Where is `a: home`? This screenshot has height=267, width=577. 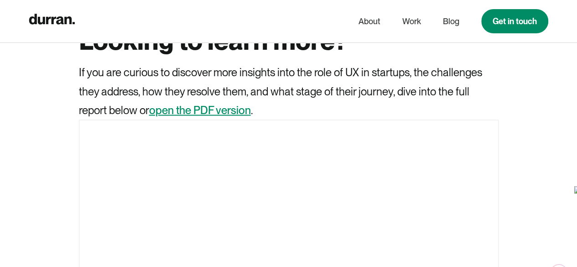 a: home is located at coordinates (52, 21).